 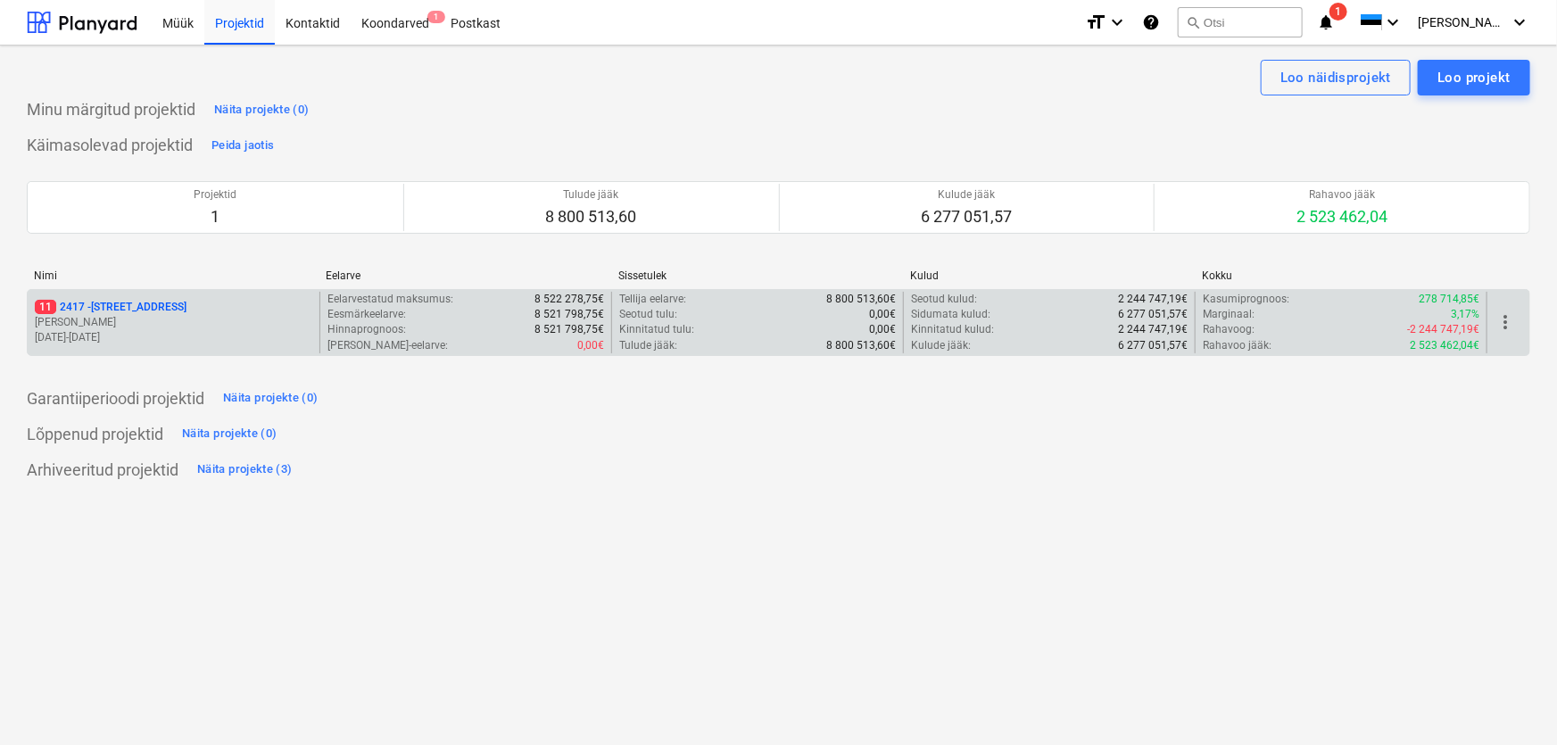 I want to click on p: Kasumiprognoos :, so click(x=1246, y=299).